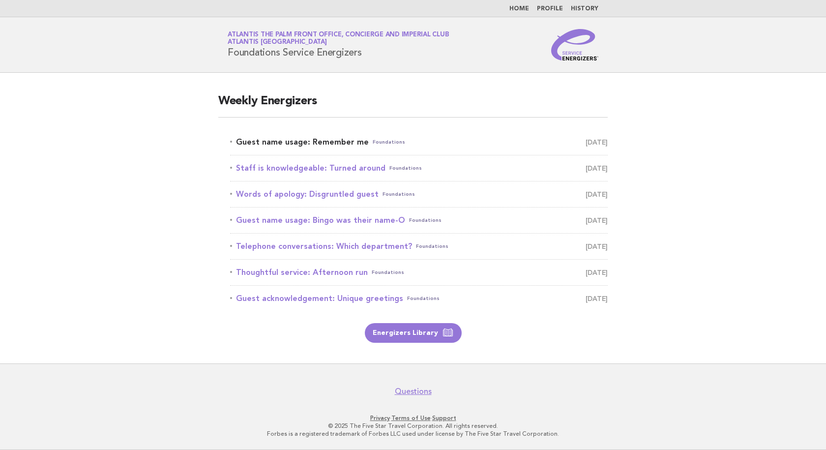 Image resolution: width=826 pixels, height=450 pixels. I want to click on h1: Foundations Service Energizers, so click(338, 45).